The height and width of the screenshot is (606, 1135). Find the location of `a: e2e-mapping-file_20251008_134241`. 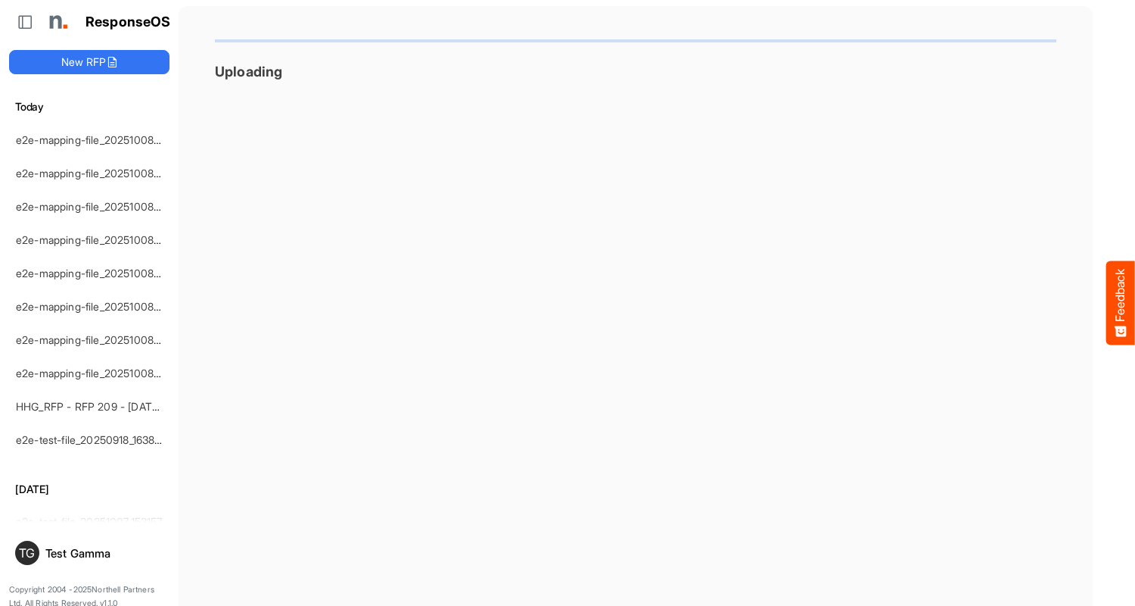

a: e2e-mapping-file_20251008_134241 is located at coordinates (103, 139).